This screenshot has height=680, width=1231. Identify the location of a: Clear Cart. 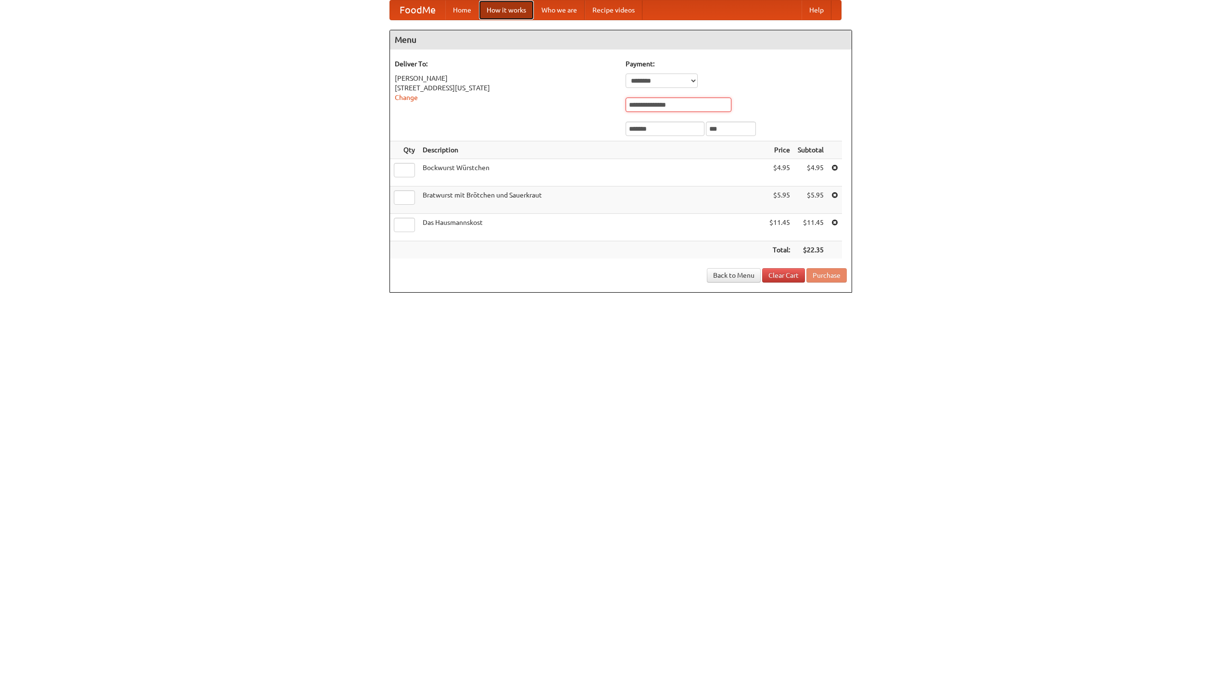
(783, 276).